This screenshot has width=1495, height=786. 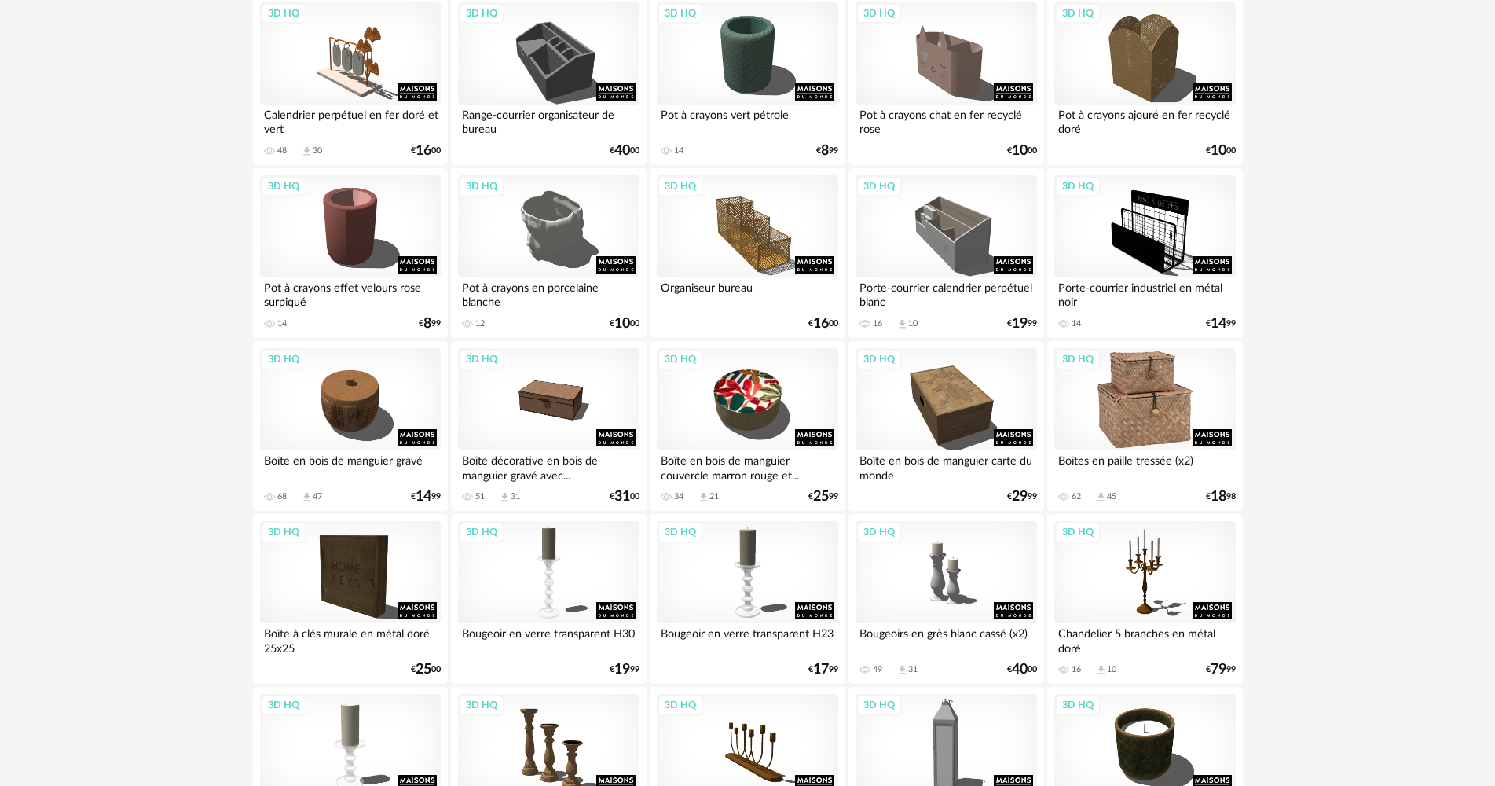 What do you see at coordinates (480, 496) in the screenshot?
I see `div: 51` at bounding box center [480, 496].